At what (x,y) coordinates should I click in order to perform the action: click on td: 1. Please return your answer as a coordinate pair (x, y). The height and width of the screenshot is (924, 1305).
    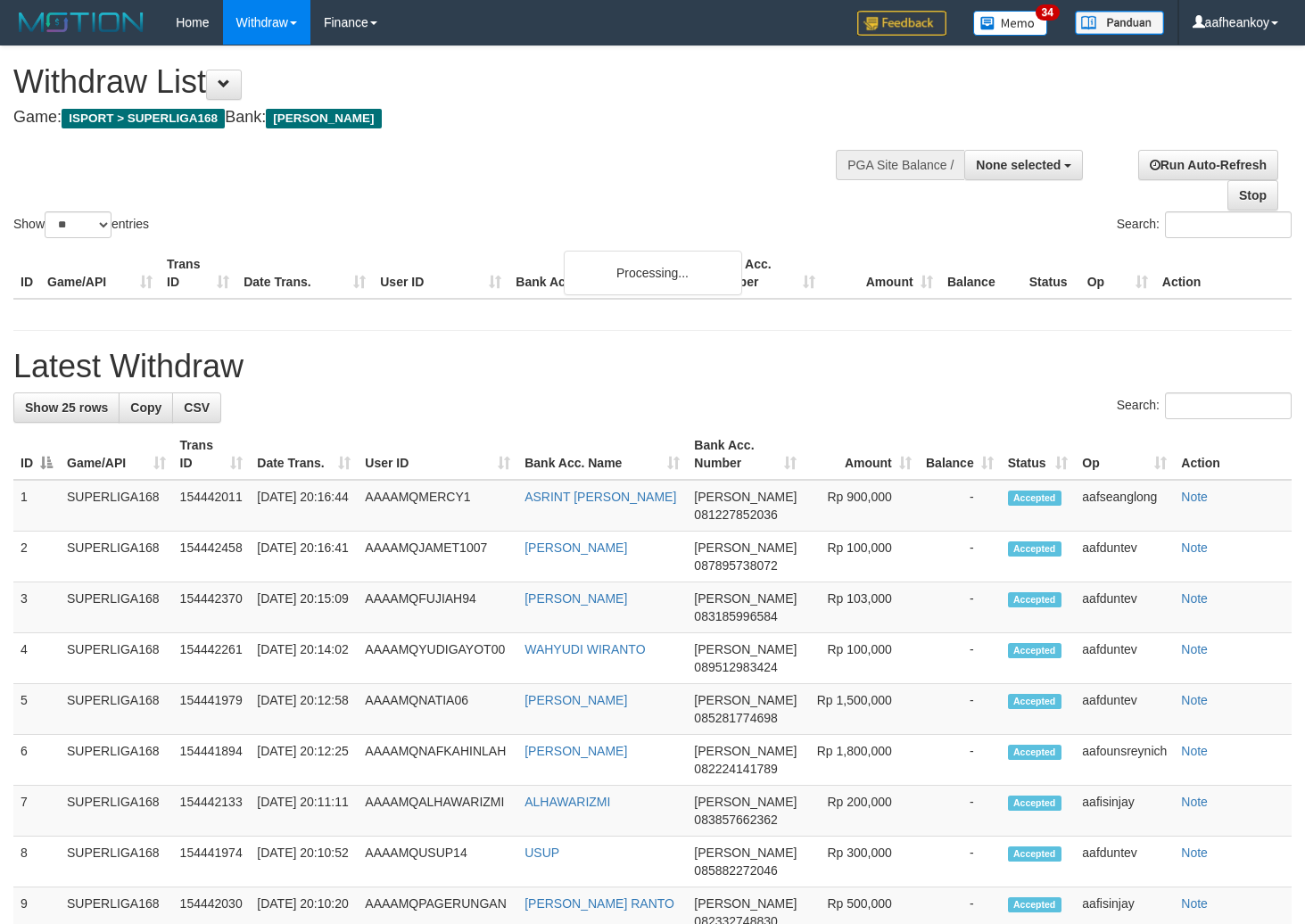
    Looking at the image, I should click on (36, 506).